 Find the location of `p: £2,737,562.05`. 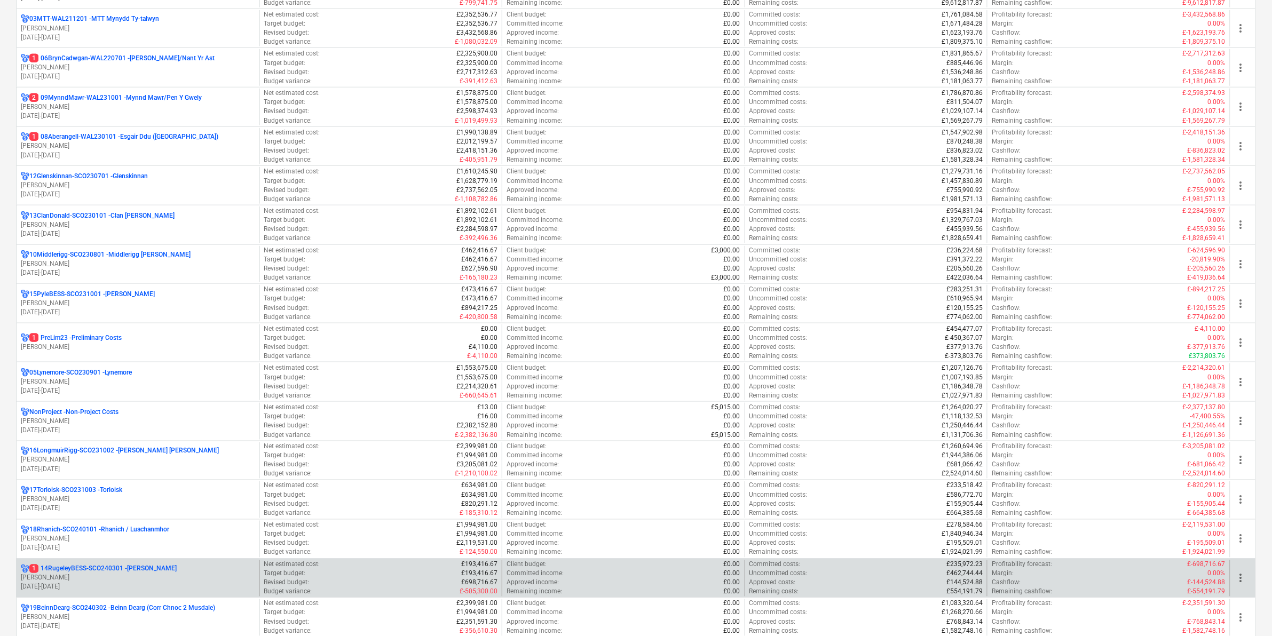

p: £2,737,562.05 is located at coordinates (477, 190).